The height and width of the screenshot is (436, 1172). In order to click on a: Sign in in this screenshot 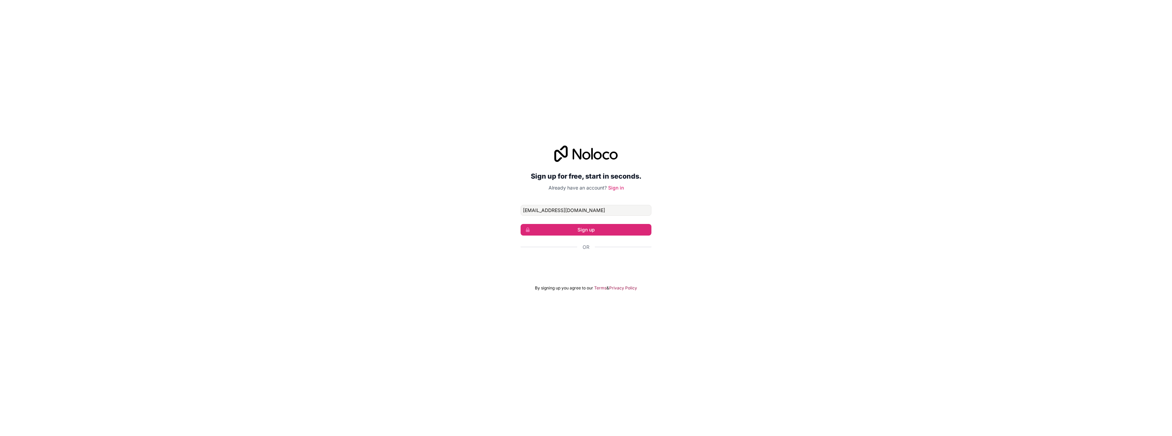, I will do `click(616, 187)`.